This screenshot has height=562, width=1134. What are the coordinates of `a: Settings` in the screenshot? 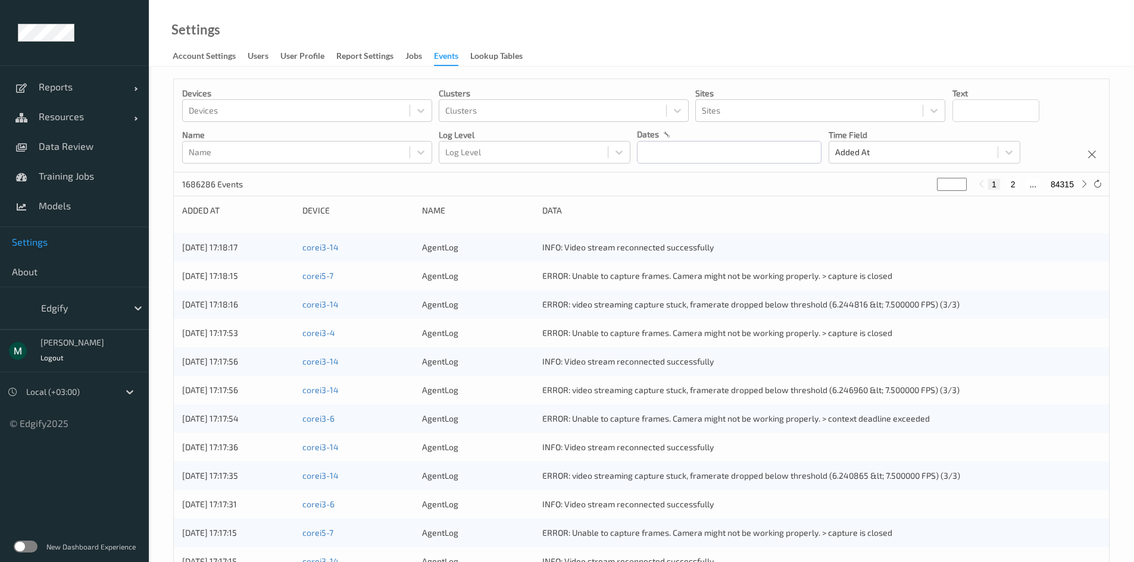 It's located at (196, 30).